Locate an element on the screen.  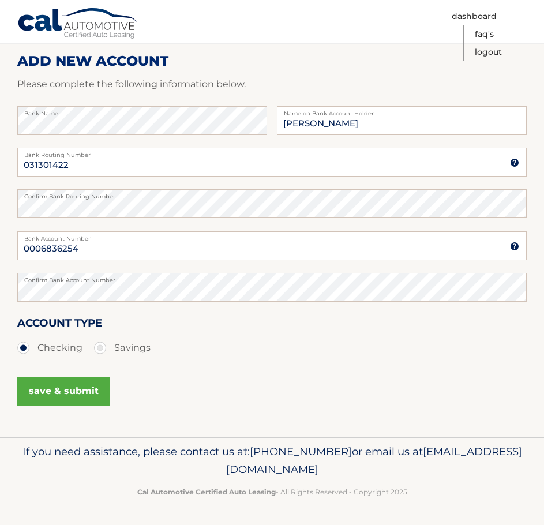
strong: Cal Automotive Certified Auto Leasing is located at coordinates (207, 492).